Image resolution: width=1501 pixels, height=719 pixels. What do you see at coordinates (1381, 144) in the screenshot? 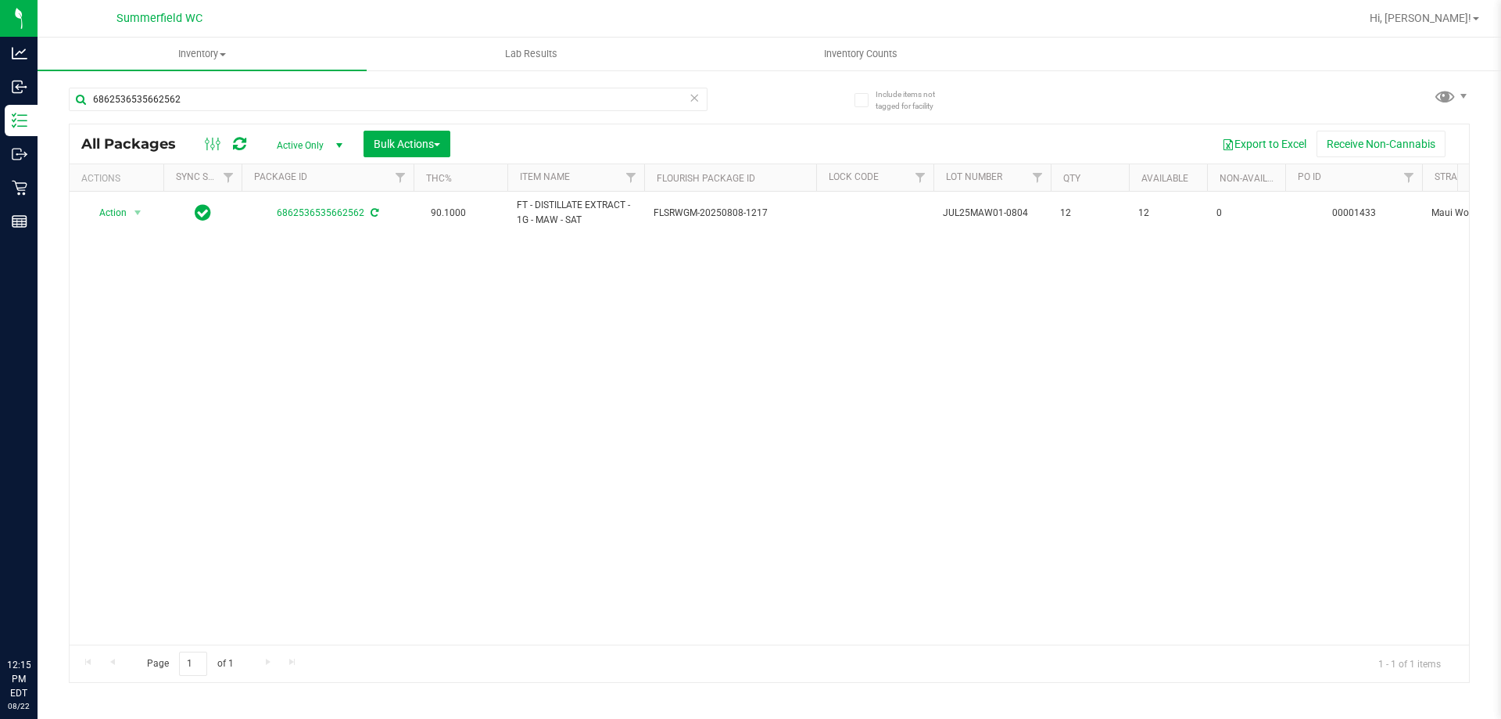
I see `button: Receive Non-Cannabis` at bounding box center [1381, 144].